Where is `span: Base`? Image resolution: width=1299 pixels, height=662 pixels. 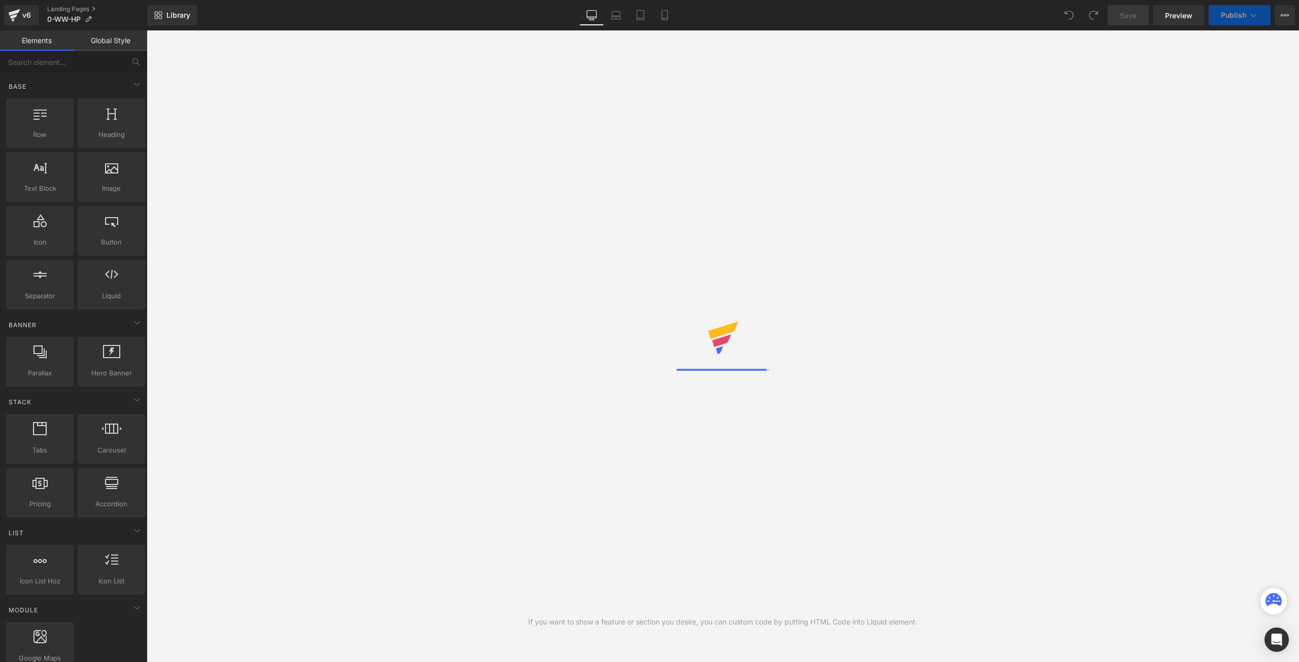
span: Base is located at coordinates (17, 86).